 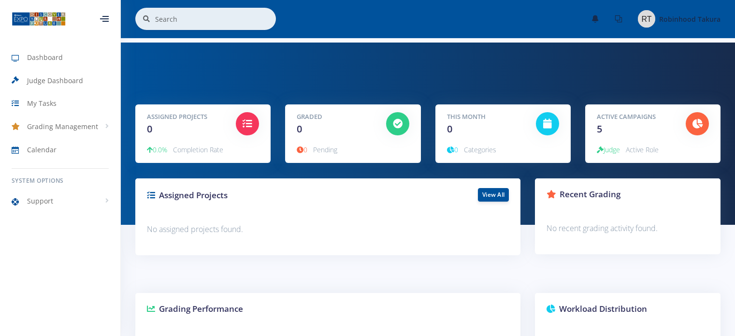 I want to click on span: My Tasks, so click(x=42, y=103).